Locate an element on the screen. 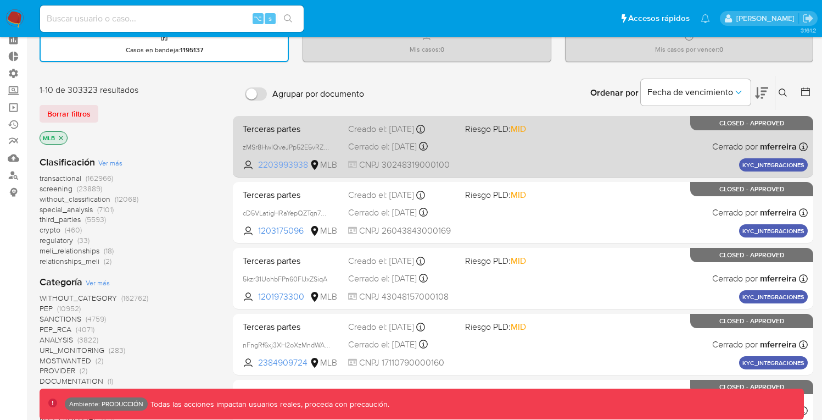 The image size is (822, 420). button: search-icon is located at coordinates (288, 19).